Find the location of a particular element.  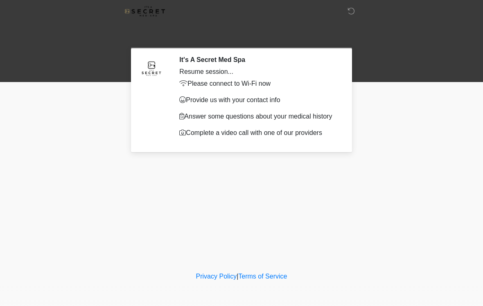

p: Provide us with your contact info is located at coordinates (258, 100).